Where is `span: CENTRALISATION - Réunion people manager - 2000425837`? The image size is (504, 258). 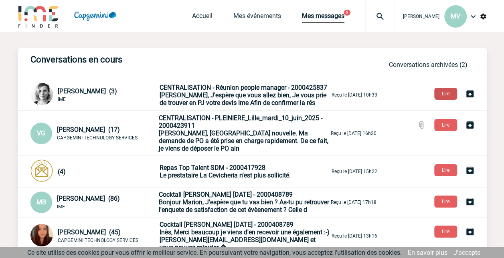
span: CENTRALISATION - Réunion people manager - 2000425837 is located at coordinates (243, 87).